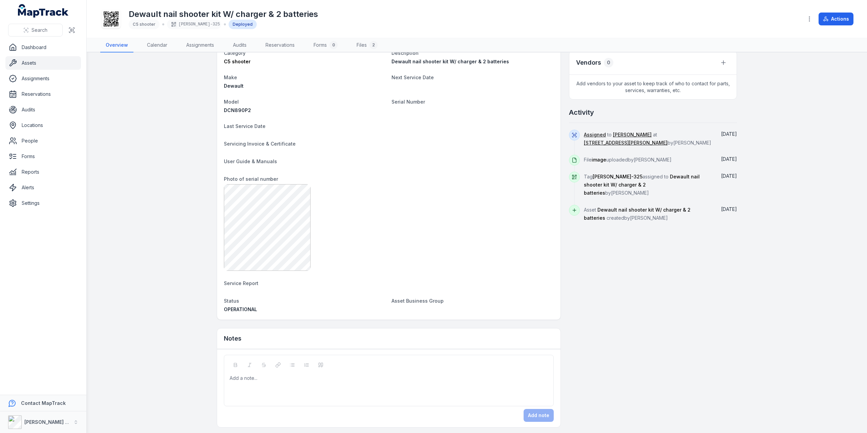 The image size is (867, 433). What do you see at coordinates (235, 53) in the screenshot?
I see `span: Category` at bounding box center [235, 53].